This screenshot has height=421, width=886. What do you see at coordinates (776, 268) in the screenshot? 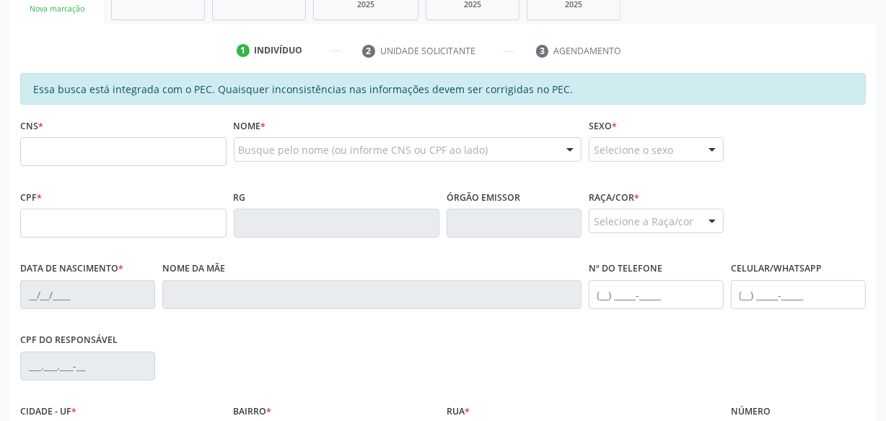
I see `label: Celular/WhatsApp` at bounding box center [776, 268].